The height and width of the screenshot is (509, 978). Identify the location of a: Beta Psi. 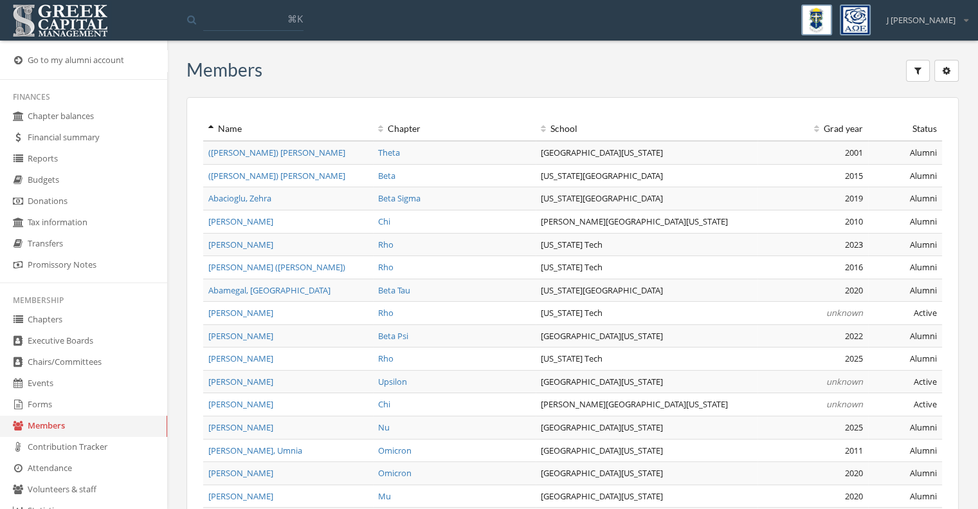
(393, 336).